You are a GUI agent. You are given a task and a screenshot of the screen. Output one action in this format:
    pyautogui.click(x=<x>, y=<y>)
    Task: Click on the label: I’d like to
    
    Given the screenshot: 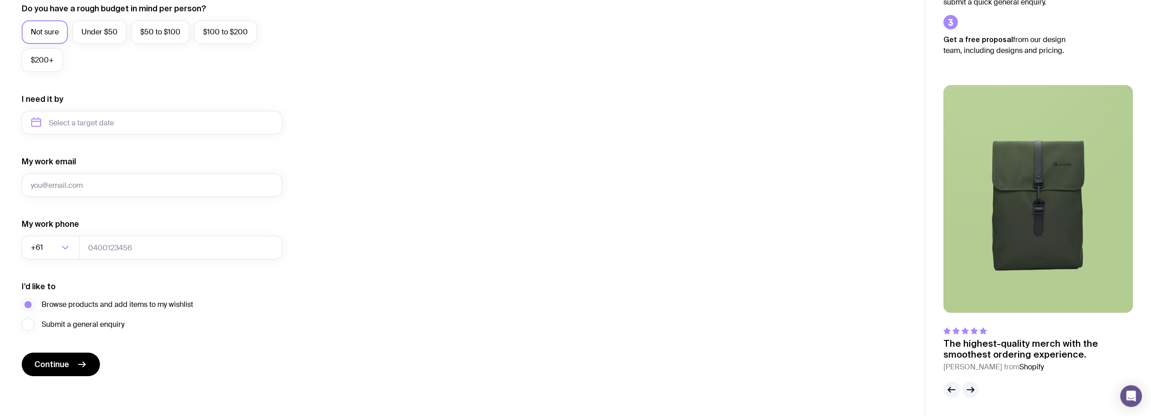 What is the action you would take?
    pyautogui.click(x=38, y=286)
    